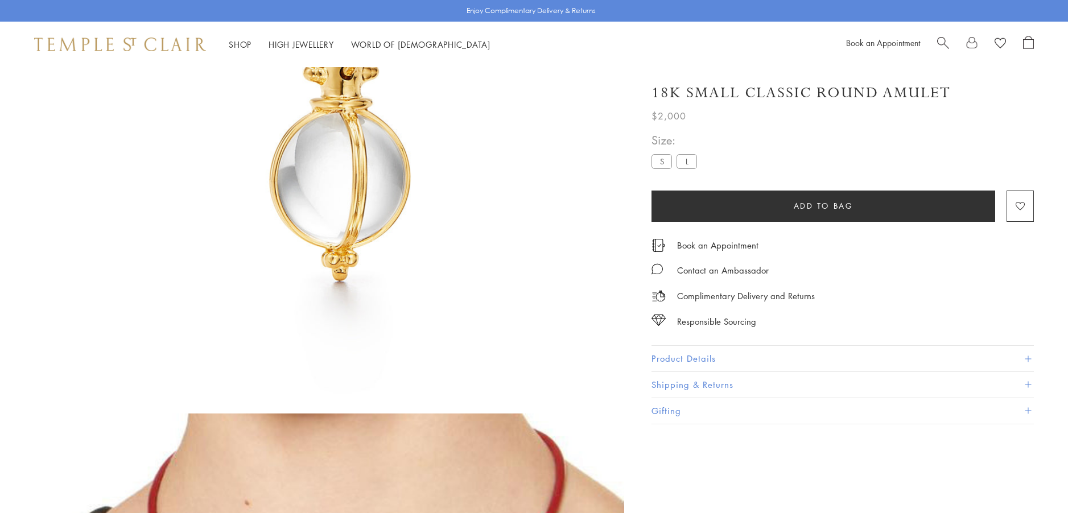 This screenshot has height=513, width=1068. I want to click on label: S, so click(662, 161).